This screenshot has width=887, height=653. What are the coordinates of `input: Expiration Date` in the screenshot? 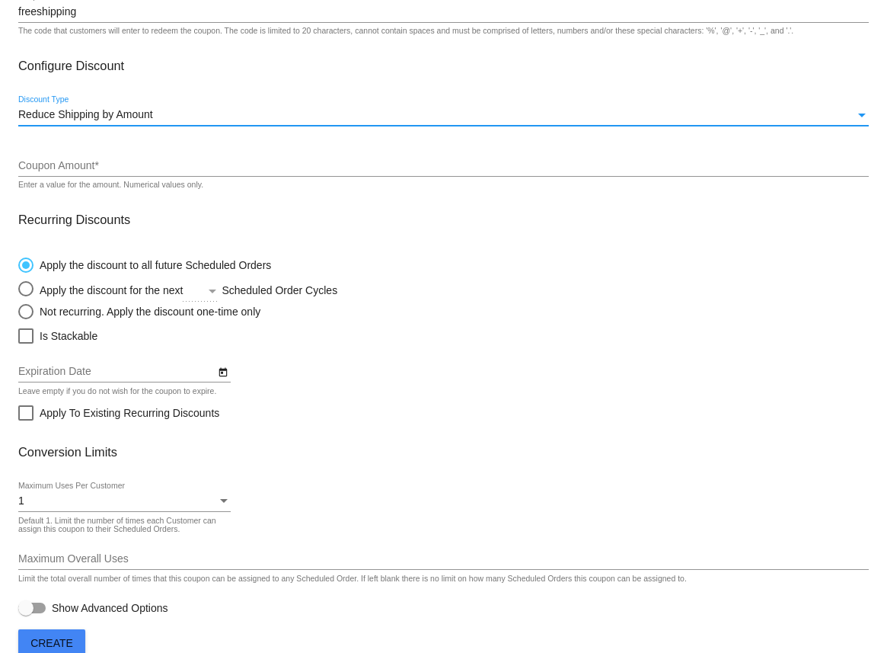 It's located at (117, 372).